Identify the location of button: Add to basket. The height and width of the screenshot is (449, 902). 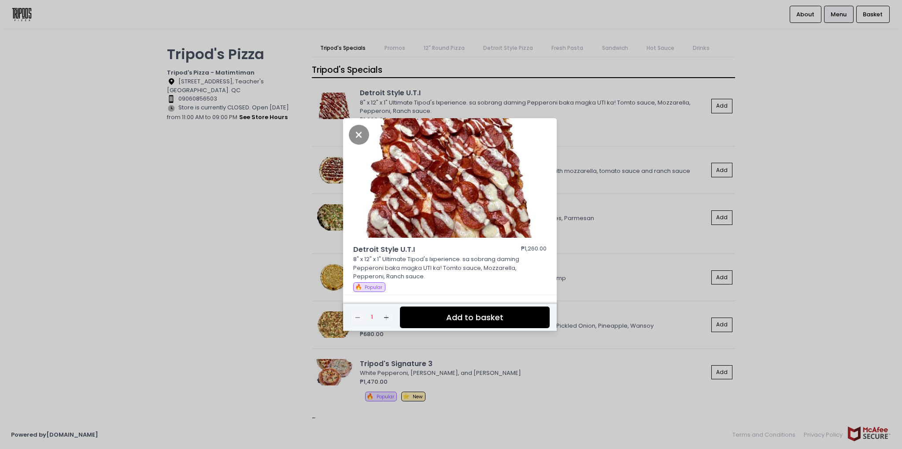
(475, 317).